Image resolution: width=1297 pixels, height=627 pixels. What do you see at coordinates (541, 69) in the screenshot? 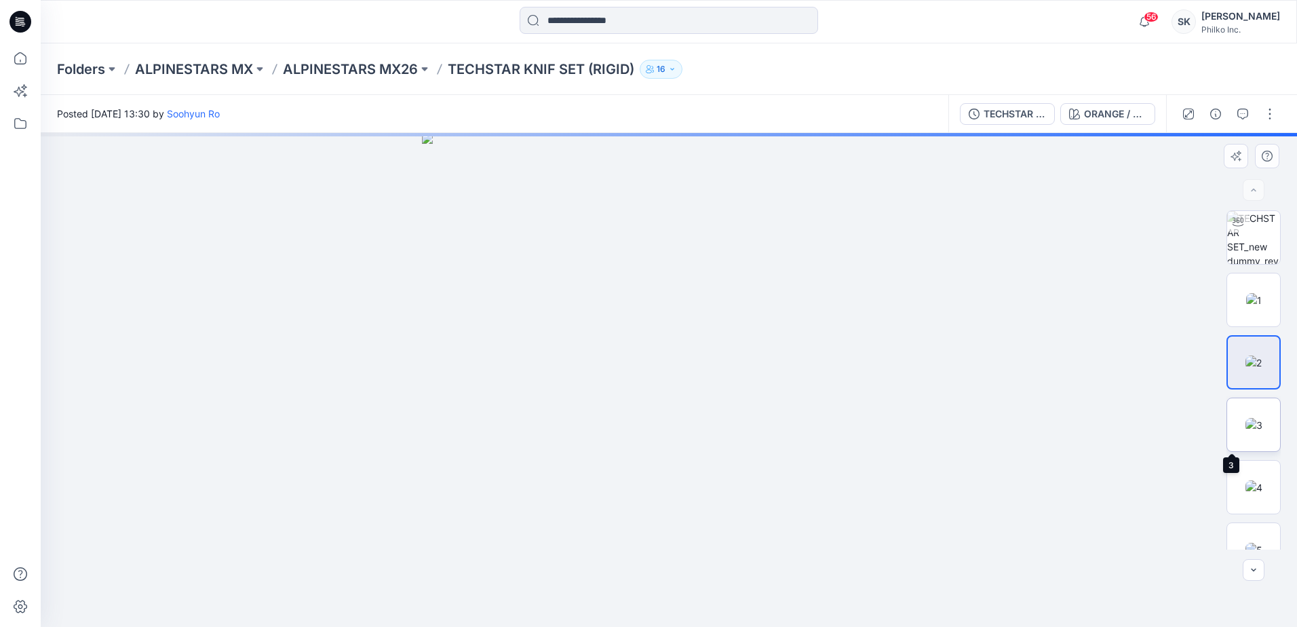
I see `p: TECHSTAR KNIF SET (RIGID)` at bounding box center [541, 69].